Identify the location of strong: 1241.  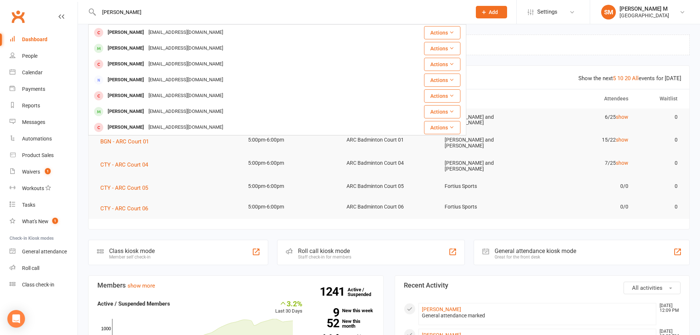
(333, 291).